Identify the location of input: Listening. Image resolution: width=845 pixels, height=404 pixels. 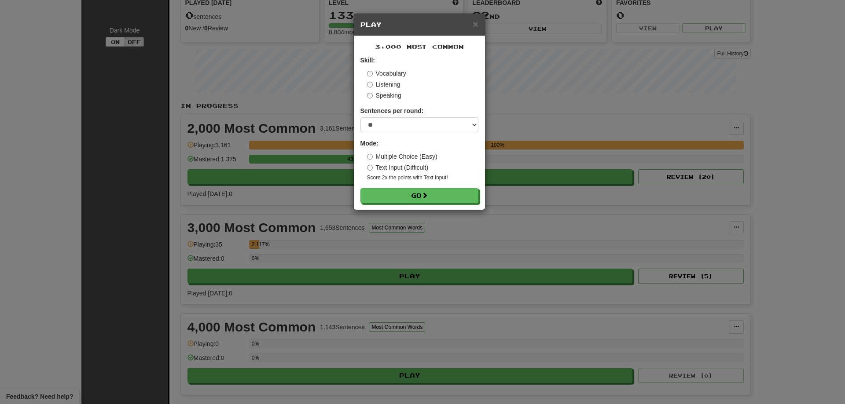
(370, 84).